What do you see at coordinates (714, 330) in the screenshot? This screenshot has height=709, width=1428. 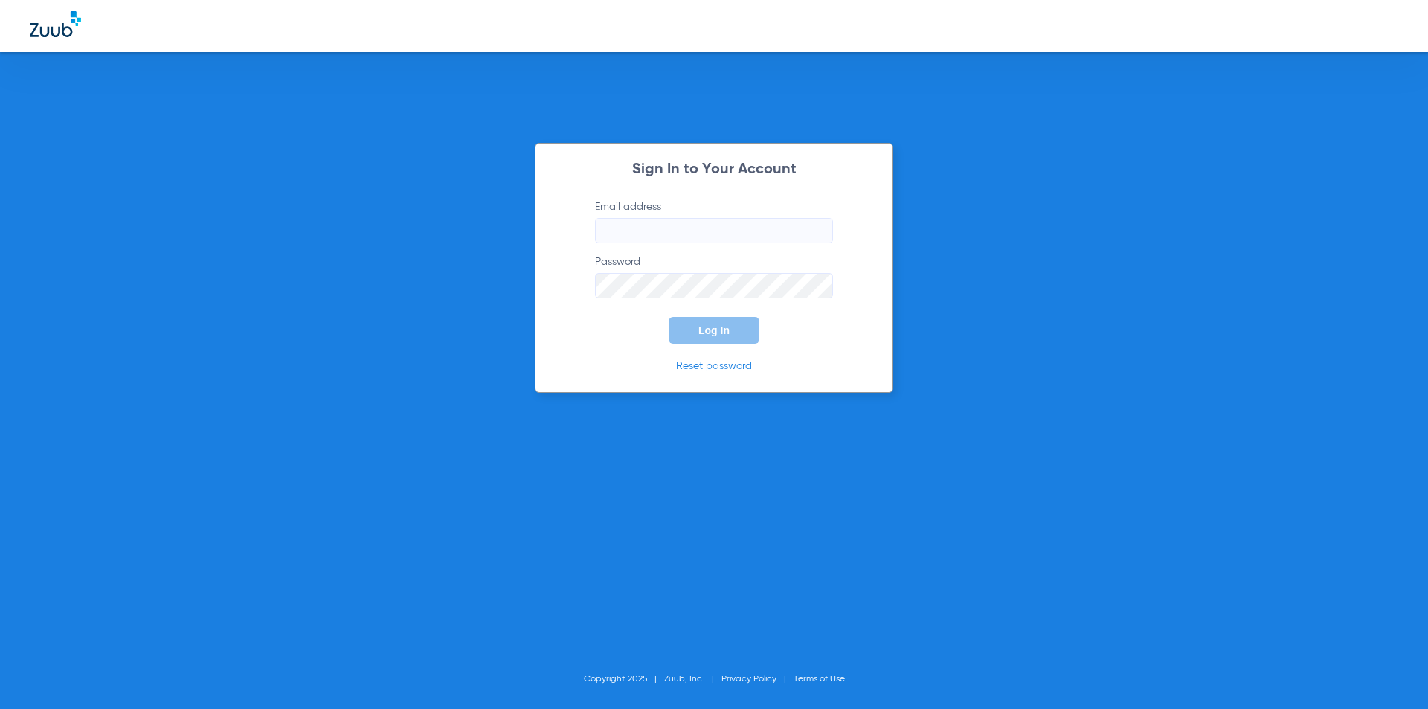 I see `span: Log In` at bounding box center [714, 330].